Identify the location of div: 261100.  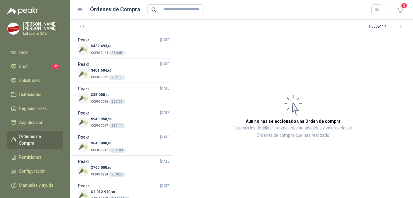
(117, 150).